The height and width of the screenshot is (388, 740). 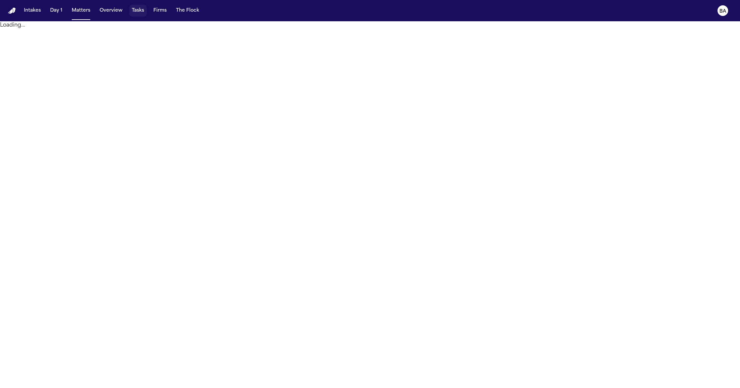 What do you see at coordinates (12, 11) in the screenshot?
I see `img: Finch Logo` at bounding box center [12, 11].